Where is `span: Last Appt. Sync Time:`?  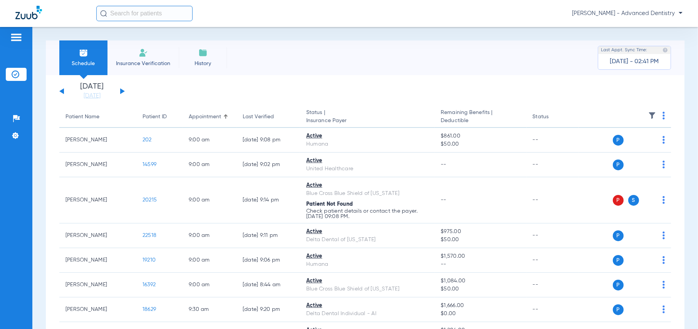 span: Last Appt. Sync Time: is located at coordinates (624, 50).